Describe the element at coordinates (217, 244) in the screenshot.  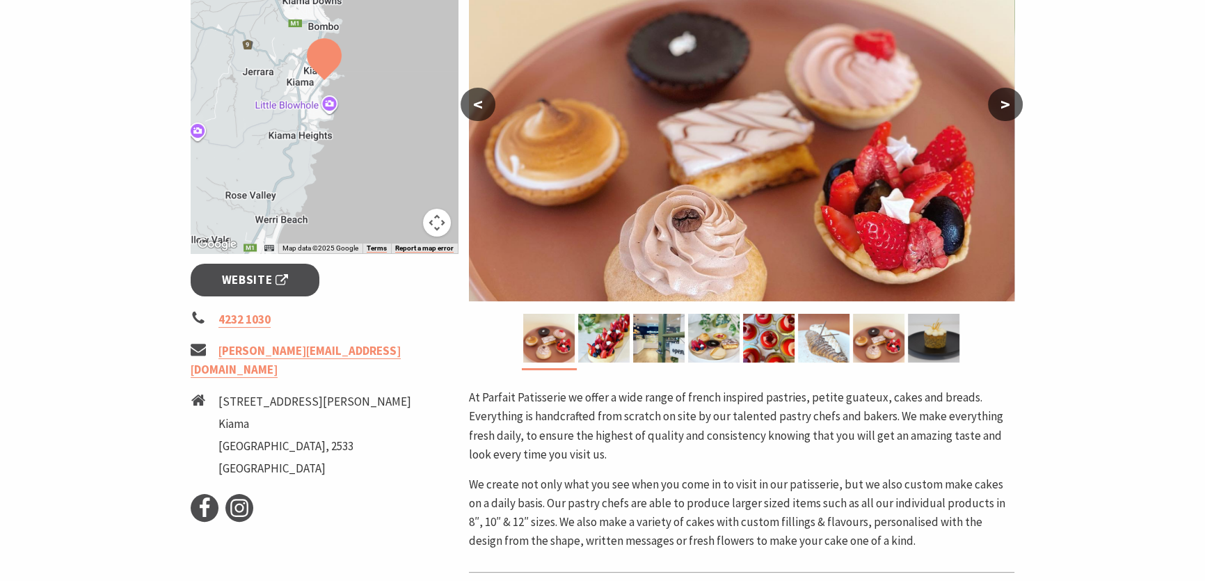
I see `a: Open this area in Google Maps (opens a new window)` at that location.